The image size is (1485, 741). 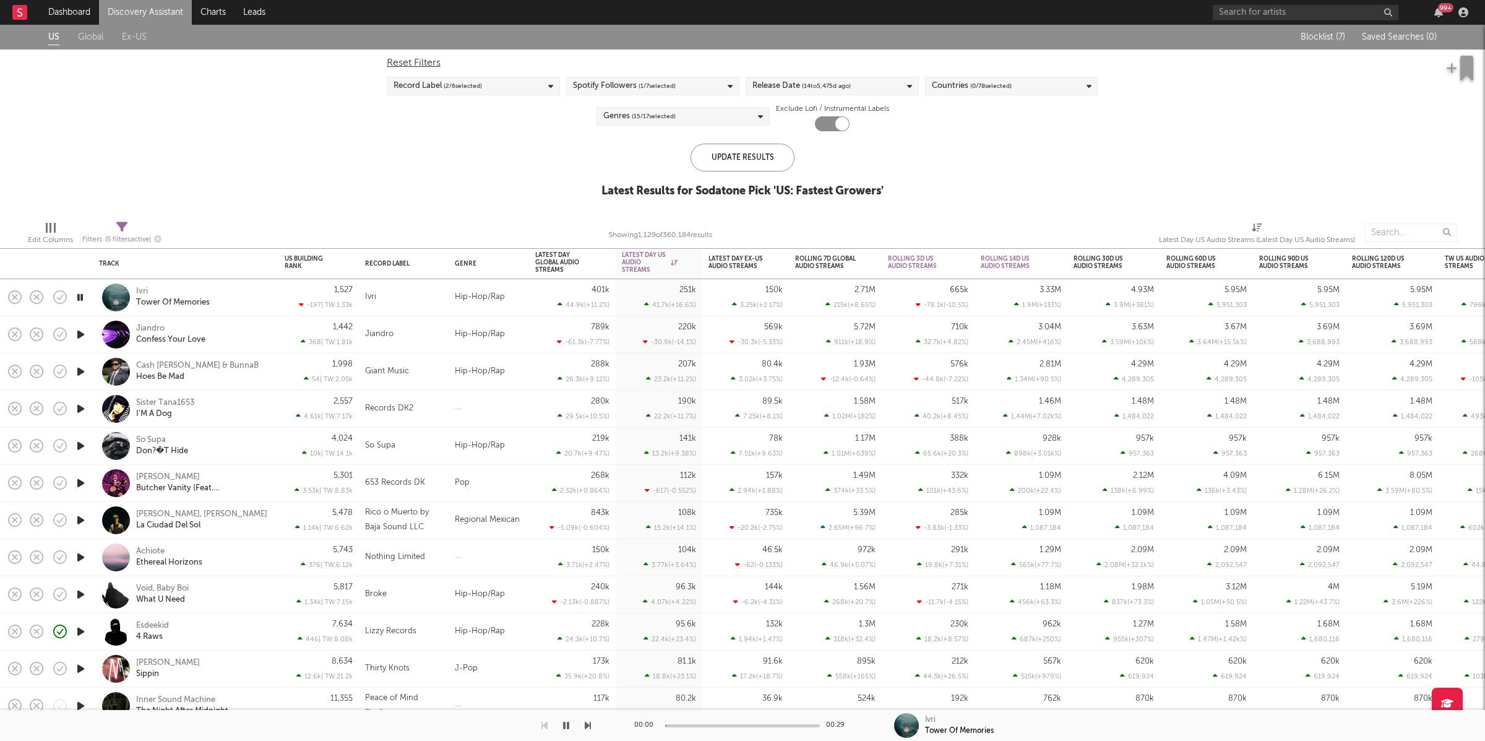 What do you see at coordinates (162, 451) in the screenshot?
I see `div: Don?�T Hide` at bounding box center [162, 451].